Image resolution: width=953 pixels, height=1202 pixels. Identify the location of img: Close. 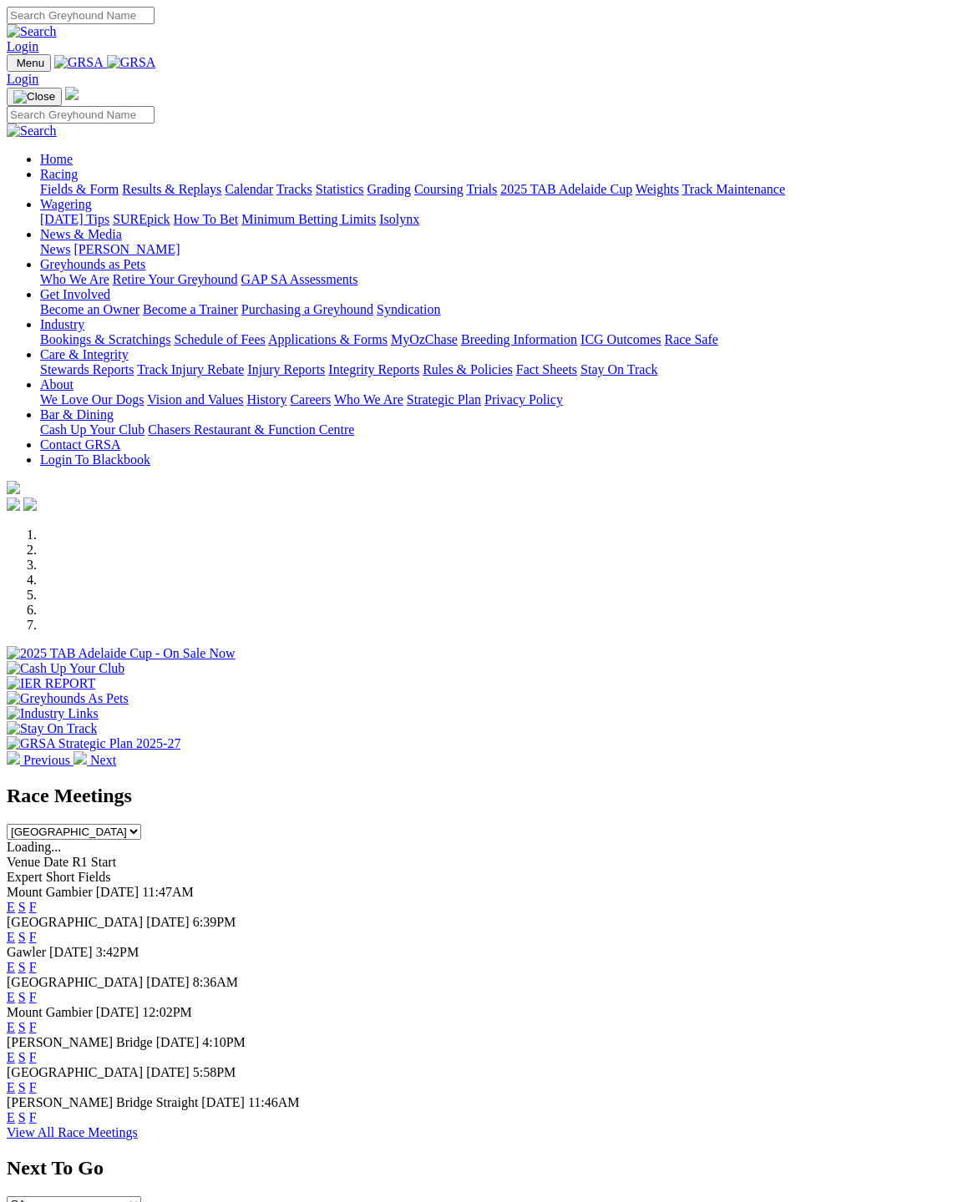
(34, 97).